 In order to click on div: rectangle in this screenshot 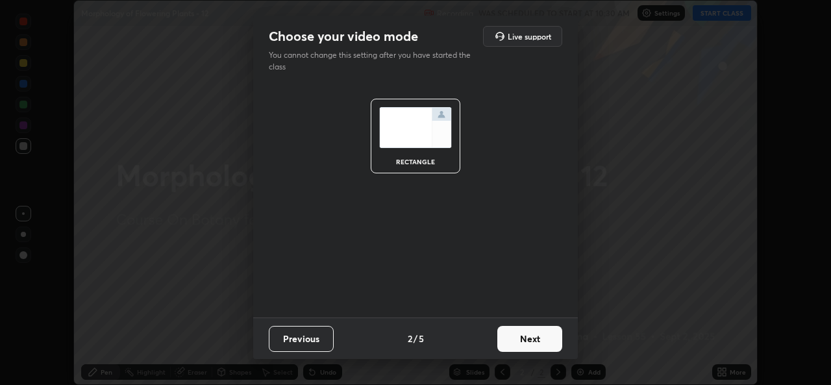, I will do `click(415, 162)`.